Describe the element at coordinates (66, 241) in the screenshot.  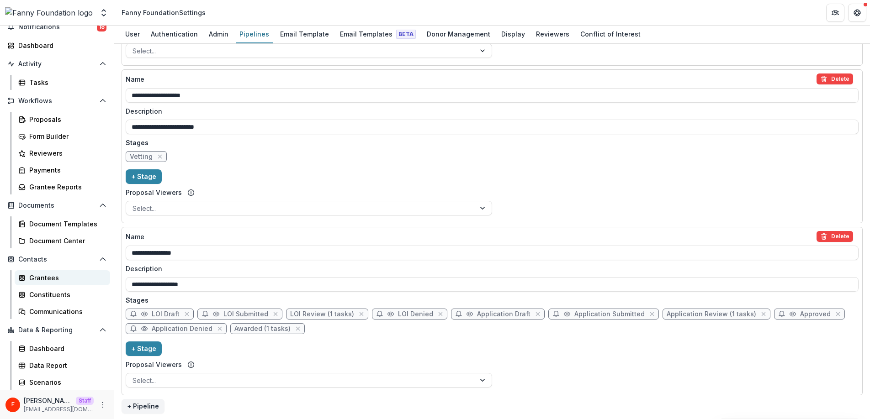
I see `div: Document Center` at that location.